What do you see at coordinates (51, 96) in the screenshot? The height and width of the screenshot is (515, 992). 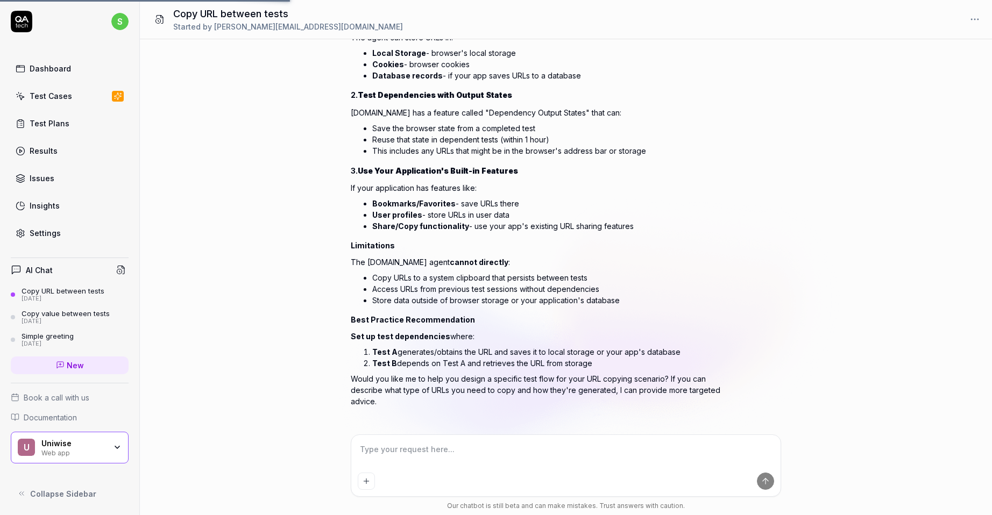 I see `div: Test Cases` at bounding box center [51, 96].